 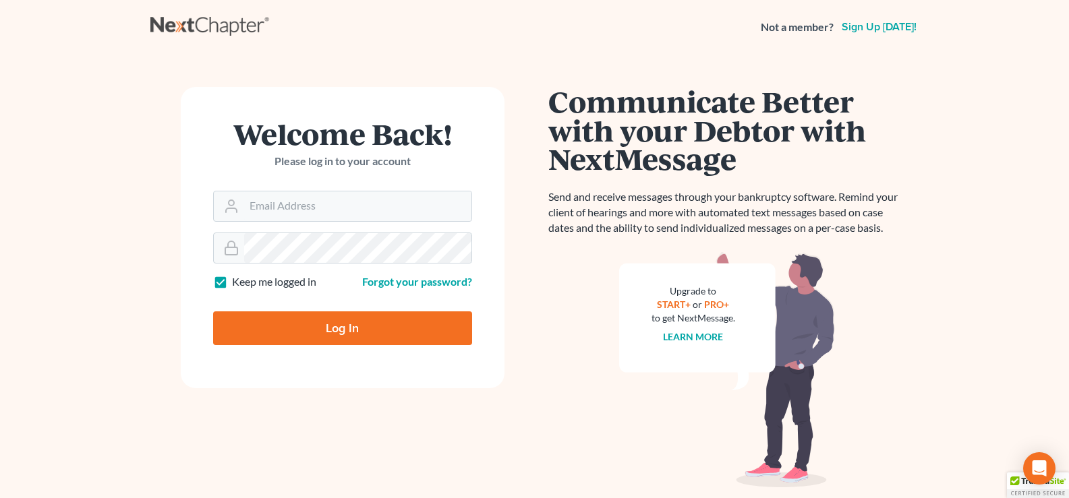 What do you see at coordinates (797, 27) in the screenshot?
I see `strong: Not a member?` at bounding box center [797, 27].